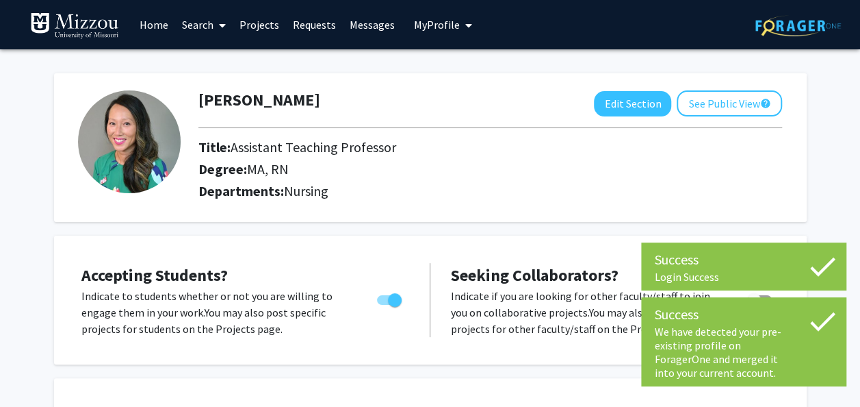 This screenshot has height=407, width=860. I want to click on p: Indicate to students whether or not you are willing to engage them in your work. You may also pos..., so click(216, 312).